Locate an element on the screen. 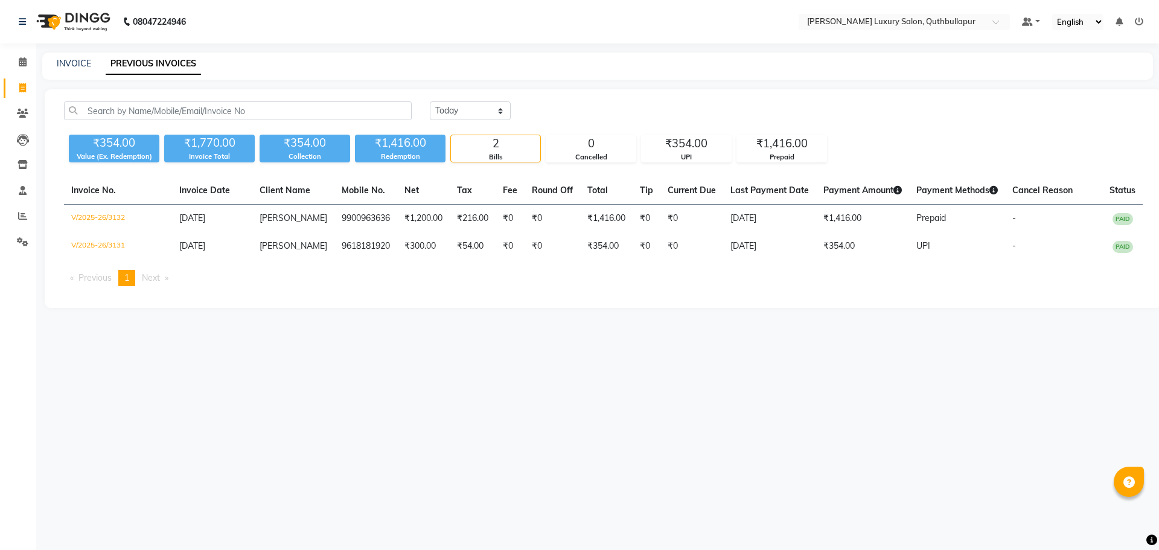  div: UPI is located at coordinates (686, 157).